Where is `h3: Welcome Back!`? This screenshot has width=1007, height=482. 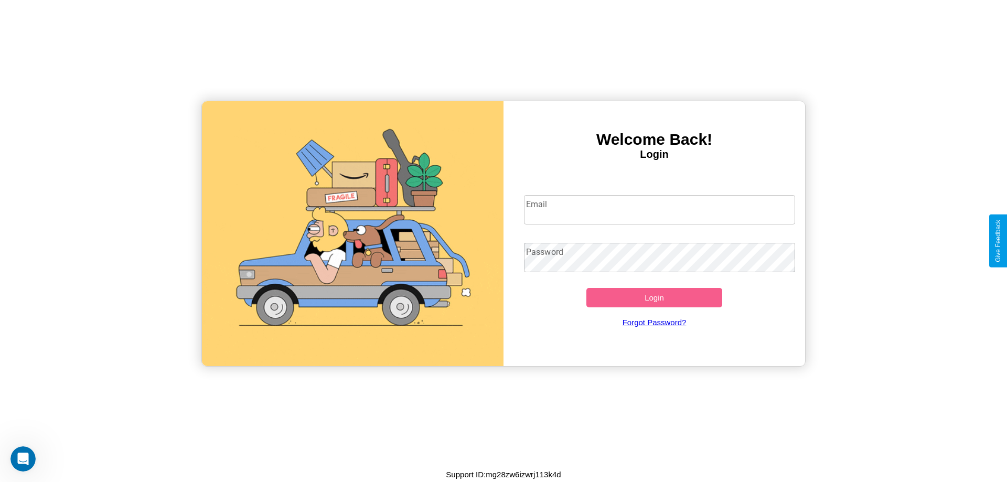
h3: Welcome Back! is located at coordinates (654, 139).